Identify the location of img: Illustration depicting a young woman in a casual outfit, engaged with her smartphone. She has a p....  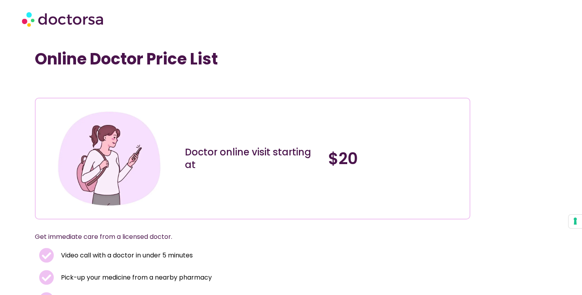
(109, 158).